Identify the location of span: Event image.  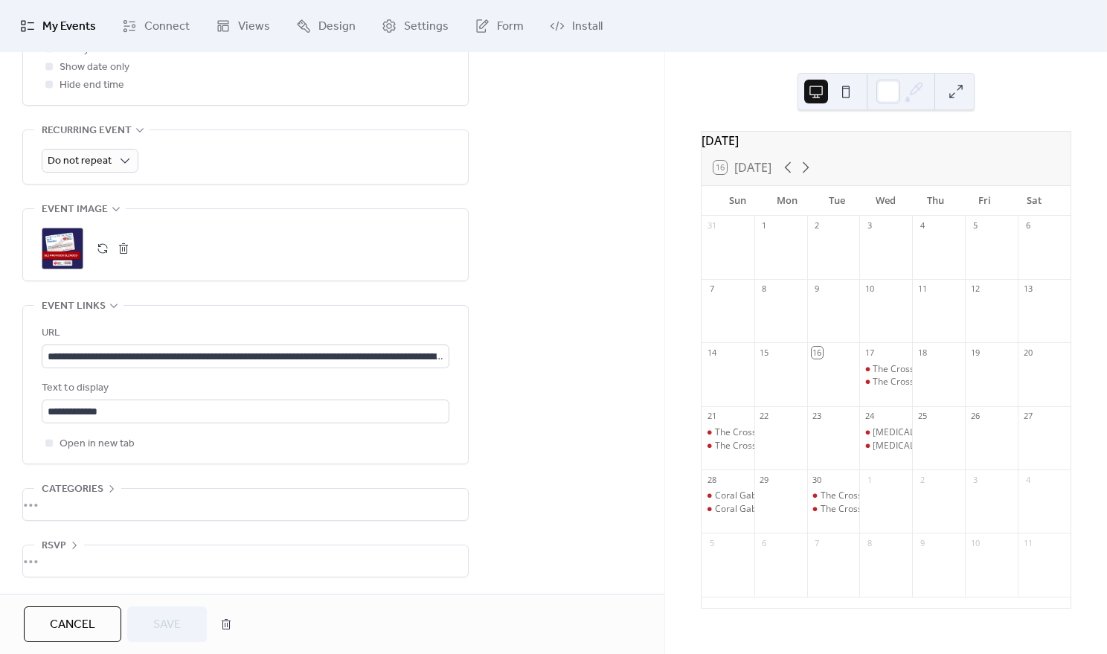
(74, 210).